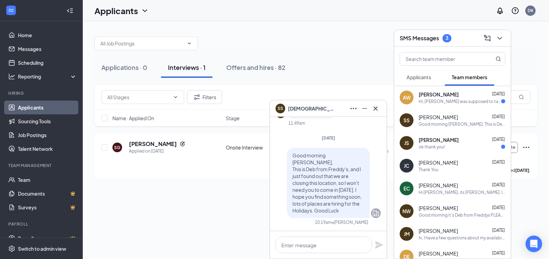  Describe the element at coordinates (406, 98) in the screenshot. I see `div: AW` at that location.